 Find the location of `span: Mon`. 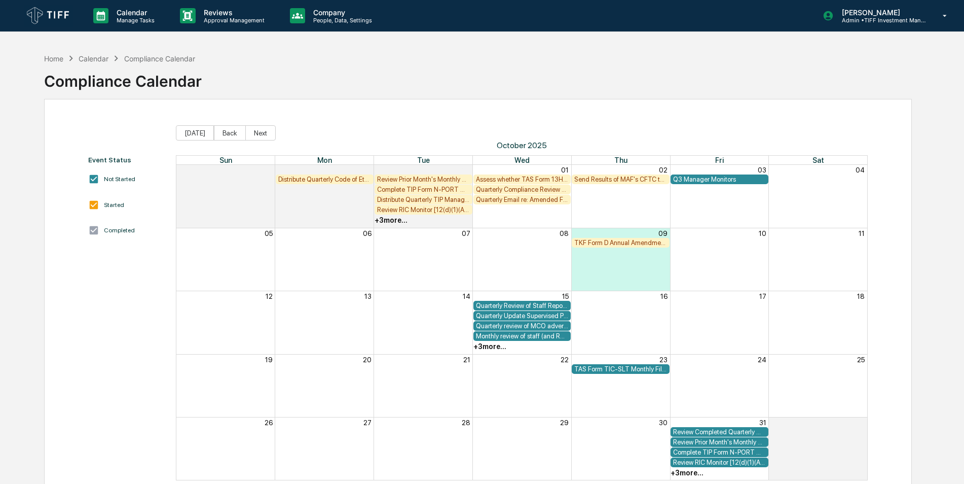

span: Mon is located at coordinates (325, 160).